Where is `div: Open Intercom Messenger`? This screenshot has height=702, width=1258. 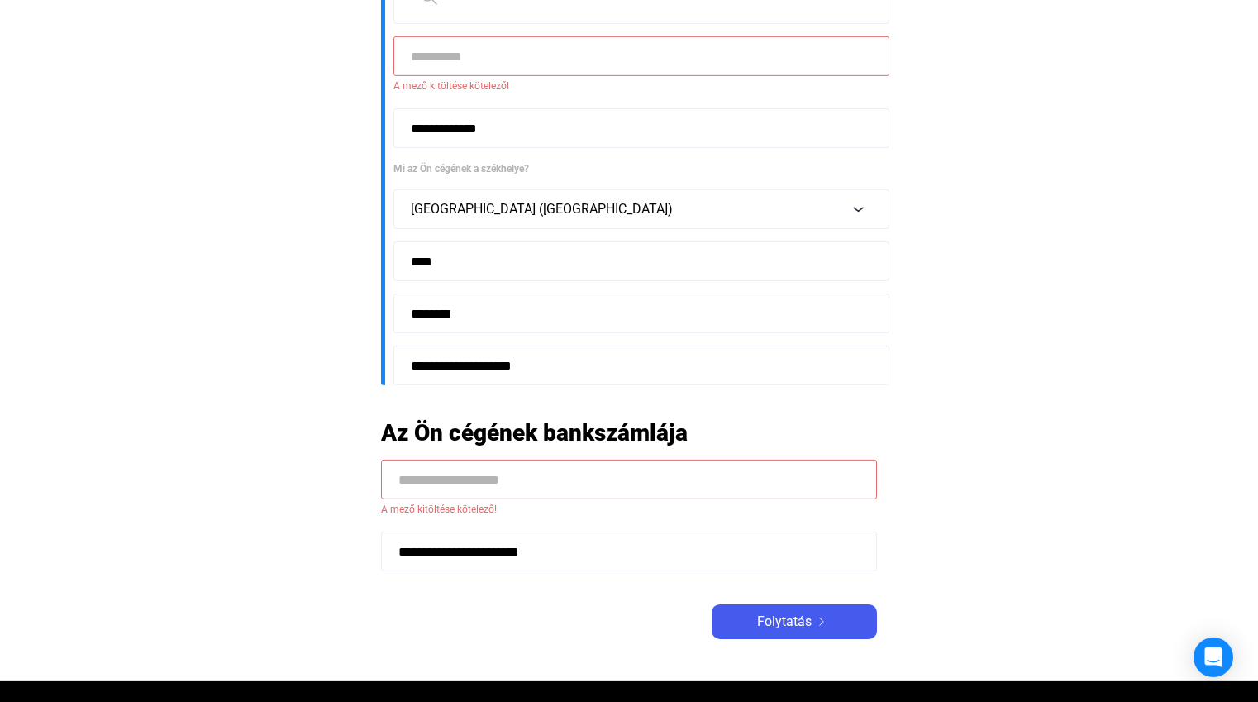 div: Open Intercom Messenger is located at coordinates (1213, 657).